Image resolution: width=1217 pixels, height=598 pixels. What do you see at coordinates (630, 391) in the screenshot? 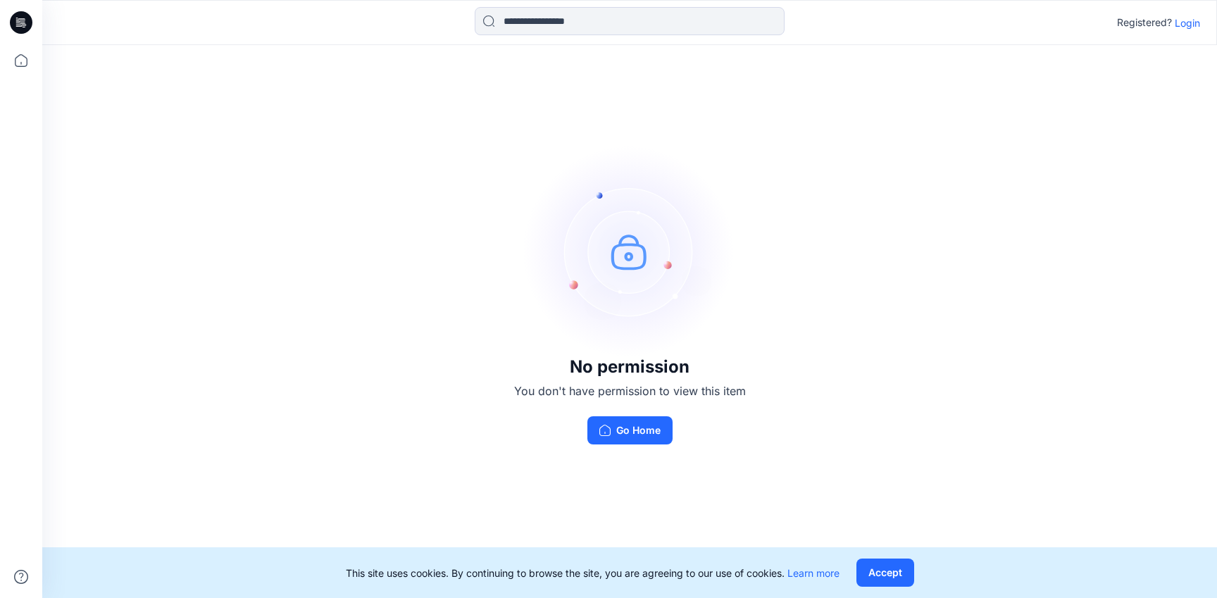
I see `p: You don't have permission to view this item` at bounding box center [630, 391].